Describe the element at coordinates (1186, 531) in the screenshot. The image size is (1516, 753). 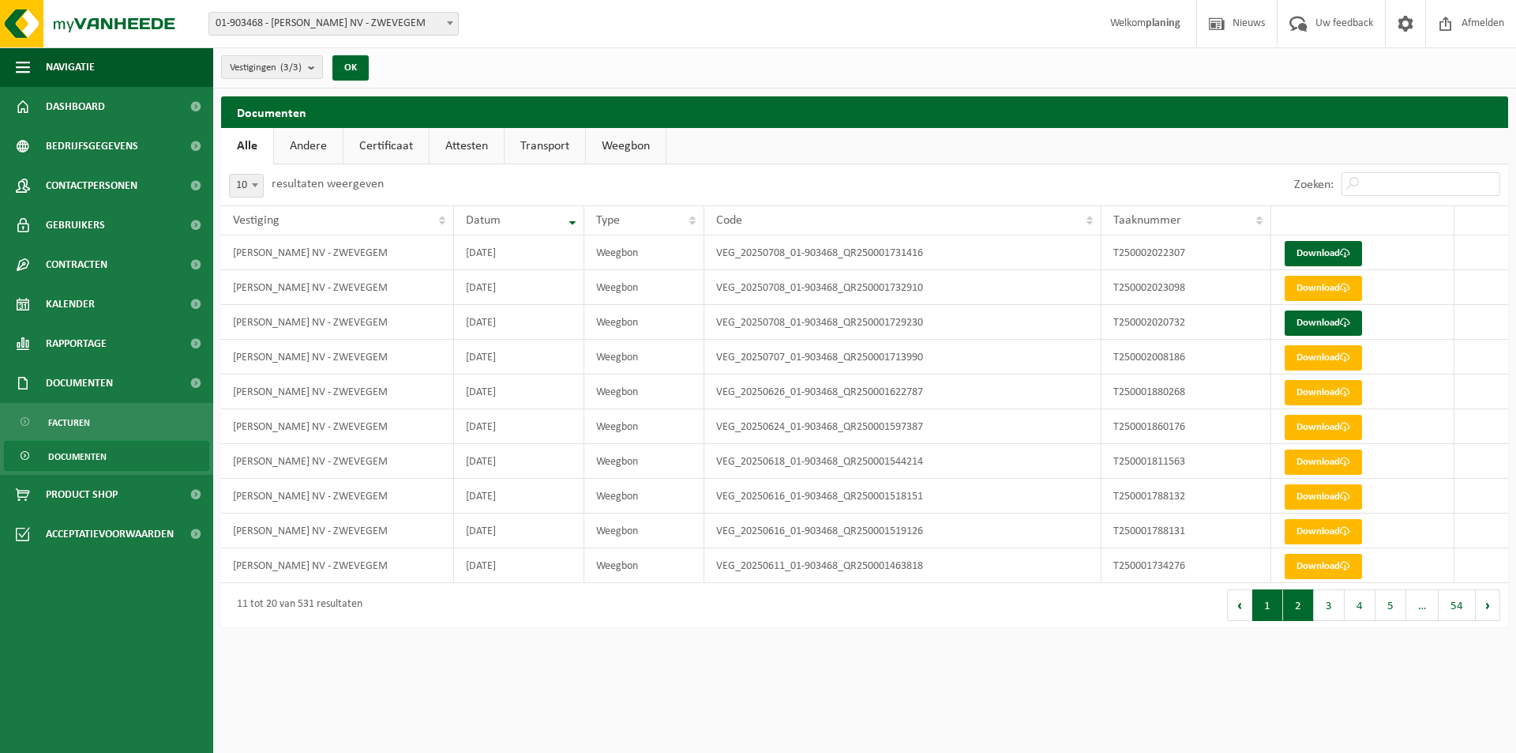
I see `td: T250001788131` at that location.